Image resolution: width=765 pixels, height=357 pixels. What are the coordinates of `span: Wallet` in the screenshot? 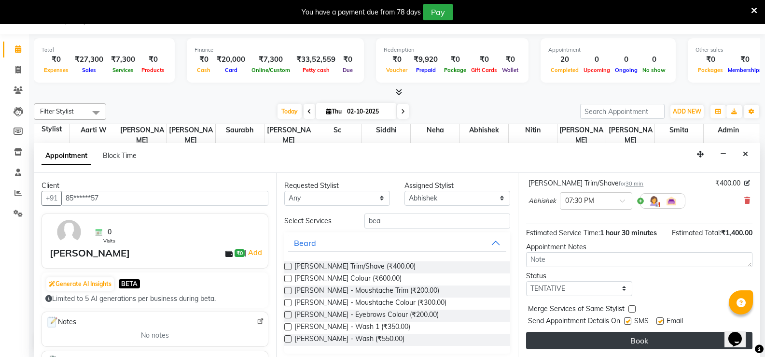 It's located at (510, 70).